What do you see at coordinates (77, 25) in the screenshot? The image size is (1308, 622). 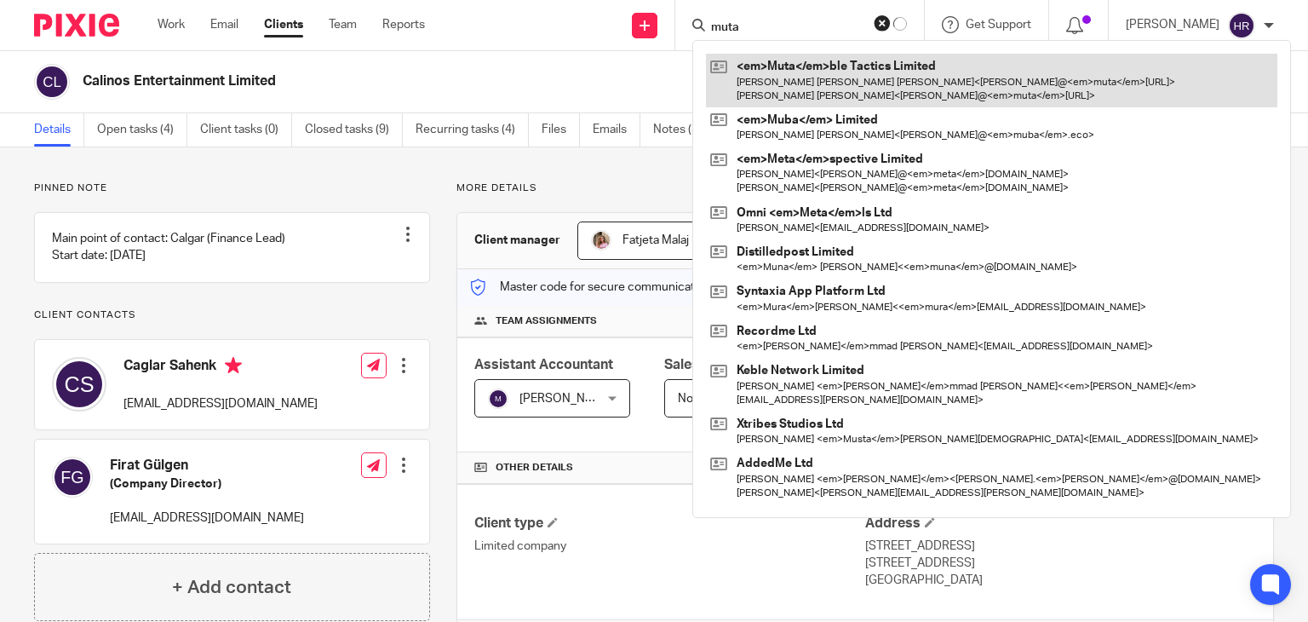 I see `img: Pixie` at bounding box center [77, 25].